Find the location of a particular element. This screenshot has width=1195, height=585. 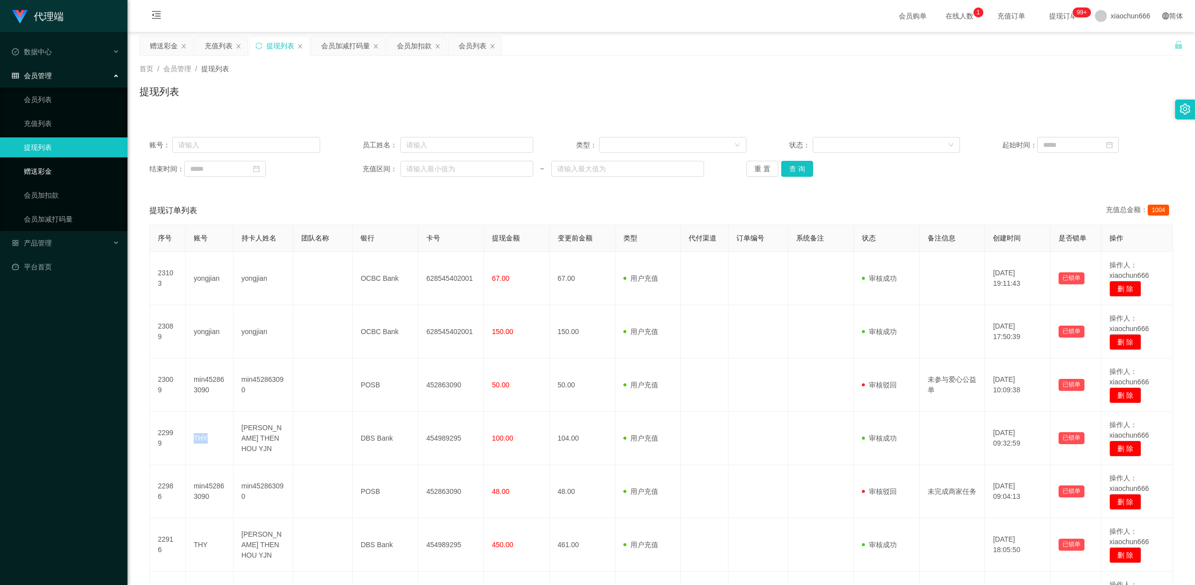

i: 图标: calendar is located at coordinates (257, 169).